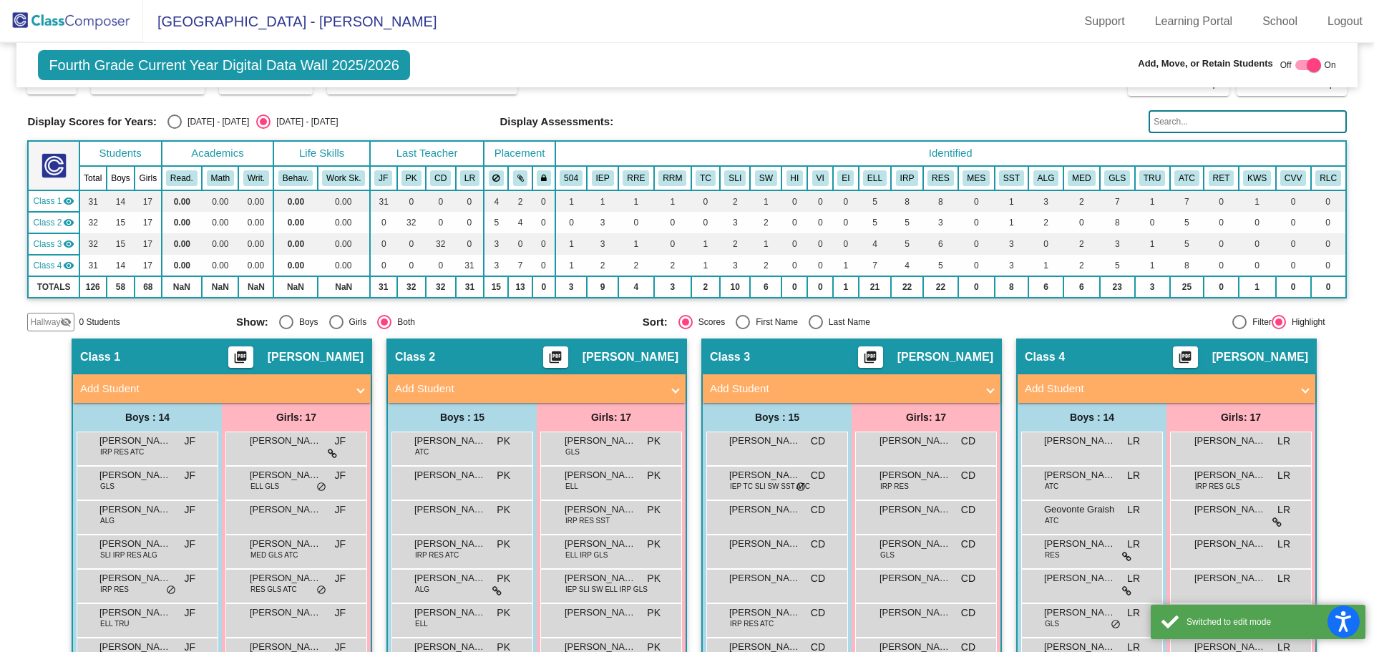 This screenshot has width=1374, height=652. Describe the element at coordinates (672, 178) in the screenshot. I see `button: RRM` at that location.